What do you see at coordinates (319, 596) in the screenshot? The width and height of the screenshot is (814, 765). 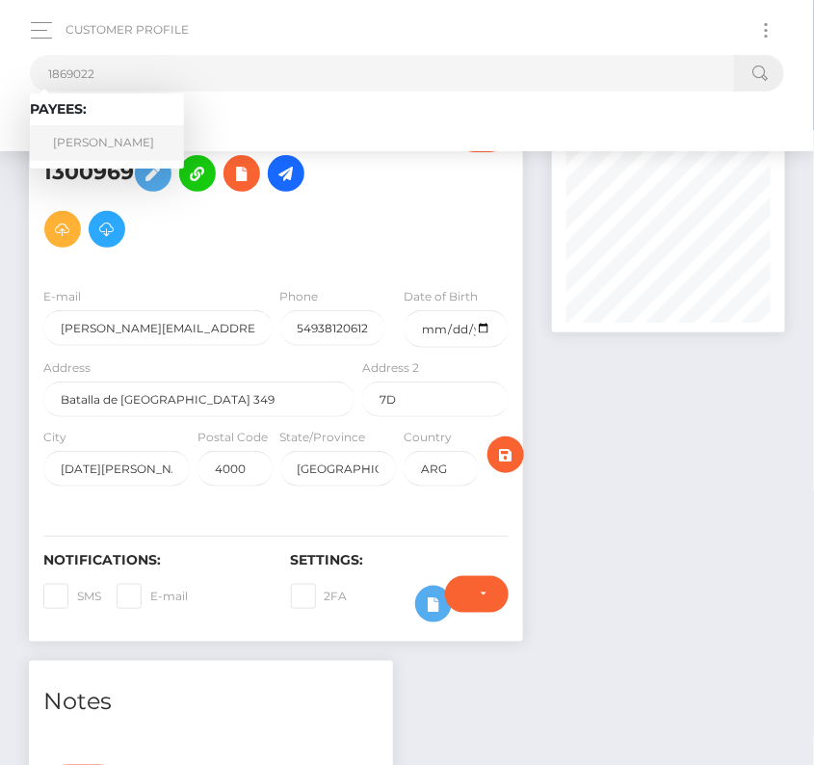 I see `label: 2FA` at bounding box center [319, 596].